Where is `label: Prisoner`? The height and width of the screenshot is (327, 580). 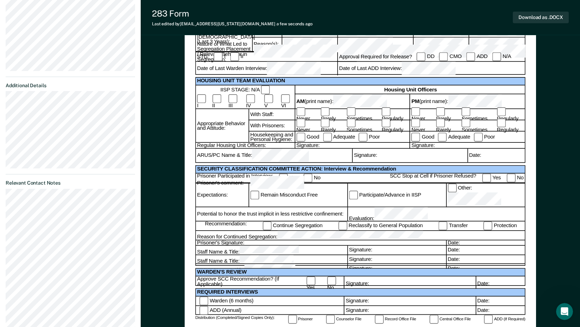
label: Prisoner is located at coordinates (300, 319).